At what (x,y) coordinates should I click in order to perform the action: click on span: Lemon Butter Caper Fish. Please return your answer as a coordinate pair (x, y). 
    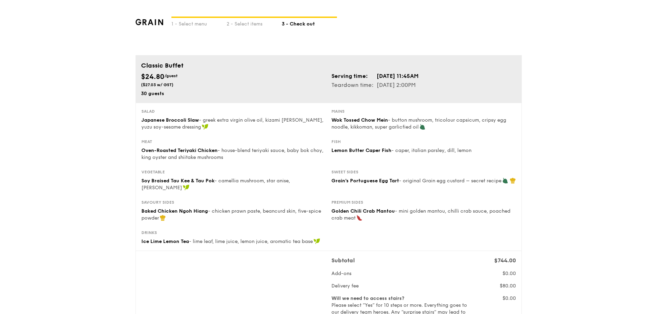
    Looking at the image, I should click on (361, 150).